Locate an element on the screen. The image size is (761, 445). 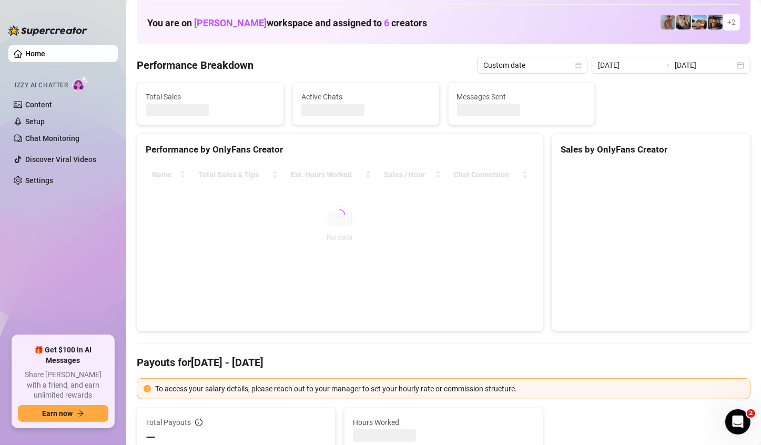
img: logo-BBDzfeDw.svg is located at coordinates (48, 31).